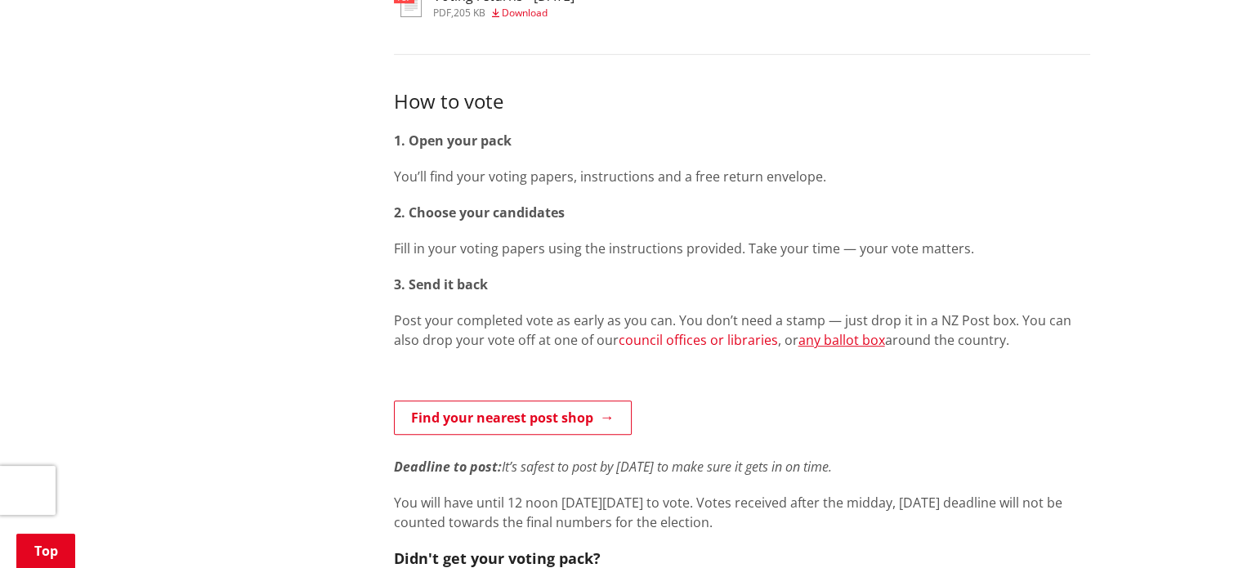  I want to click on strong: 2. Choose your candidates, so click(479, 212).